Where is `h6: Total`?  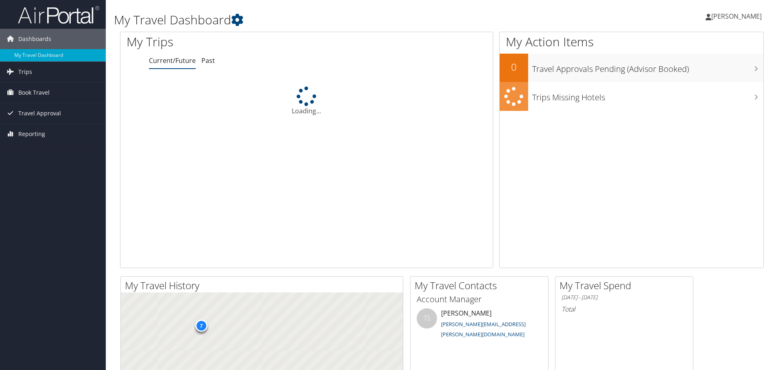
h6: Total is located at coordinates (624, 309).